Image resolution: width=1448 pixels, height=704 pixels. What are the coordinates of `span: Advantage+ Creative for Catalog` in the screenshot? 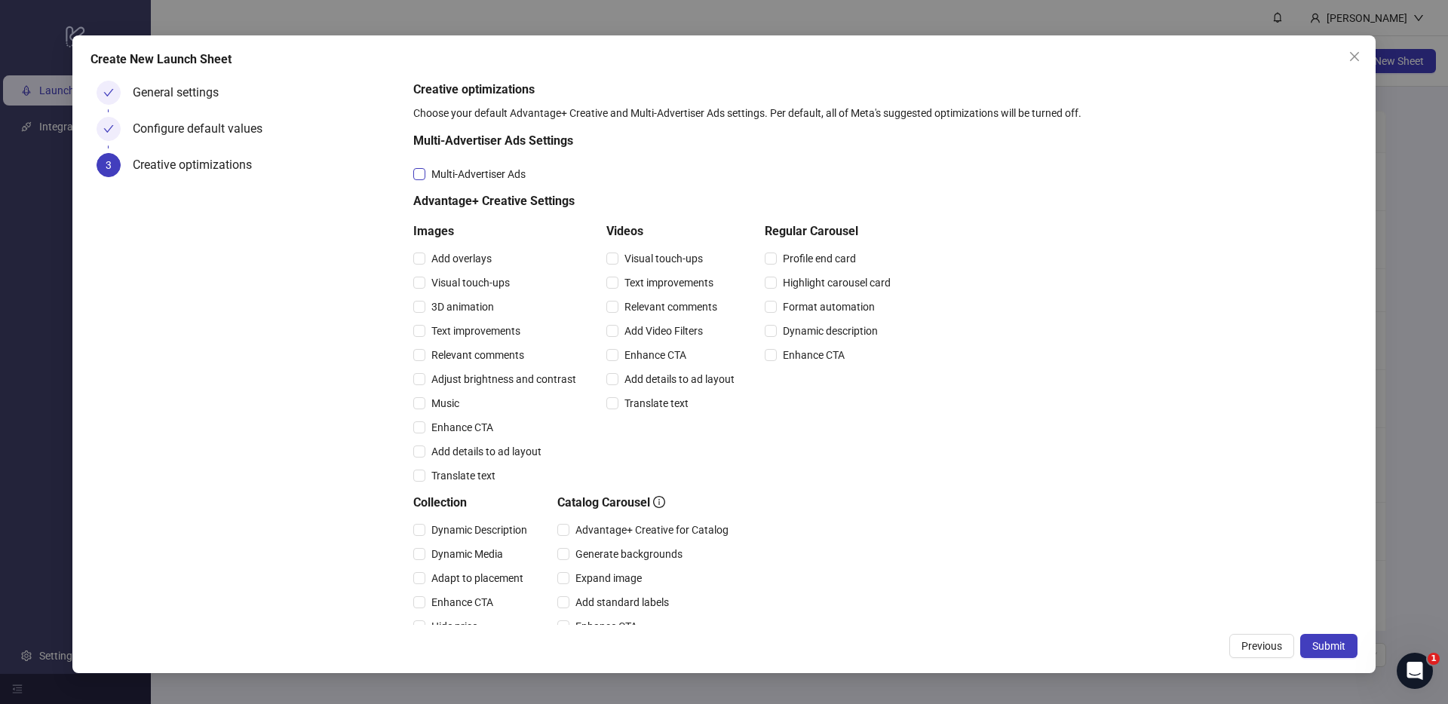 It's located at (651, 530).